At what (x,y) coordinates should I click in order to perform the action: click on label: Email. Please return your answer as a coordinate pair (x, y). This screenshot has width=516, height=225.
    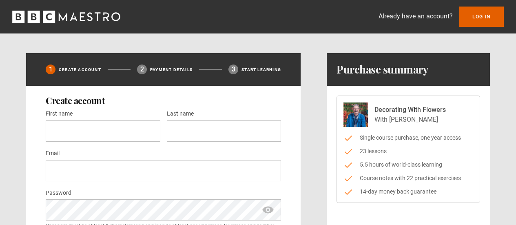
    Looking at the image, I should click on (53, 153).